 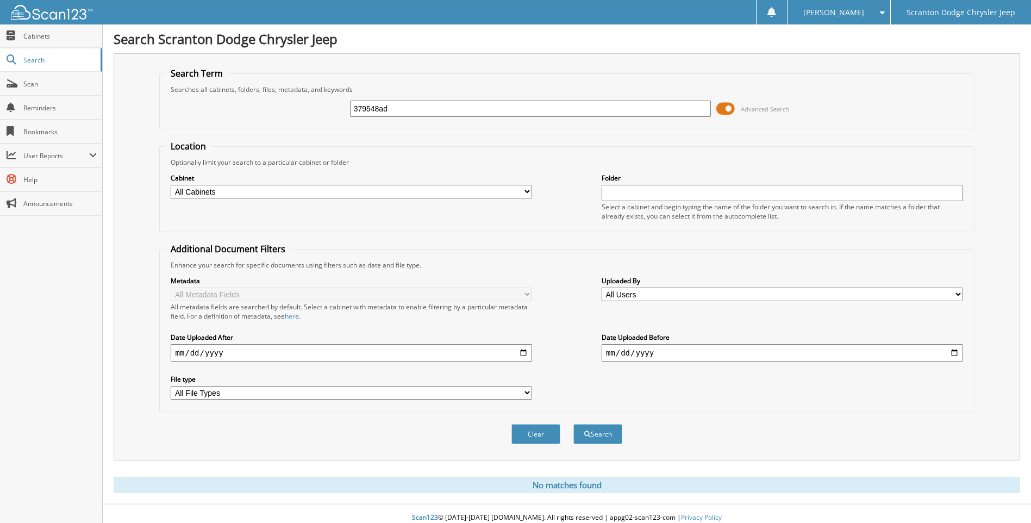 What do you see at coordinates (782, 211) in the screenshot?
I see `div: Select a cabinet and begin typing the name of the folder you want to search in. If the name match...` at bounding box center [782, 211].